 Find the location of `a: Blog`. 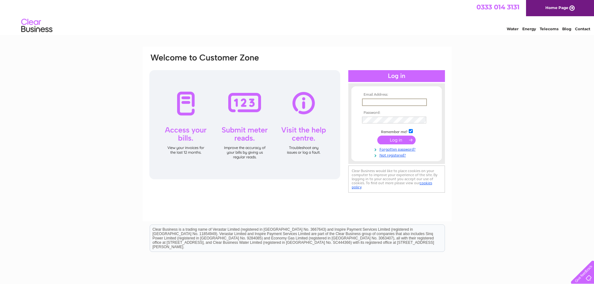

a: Blog is located at coordinates (567, 29).